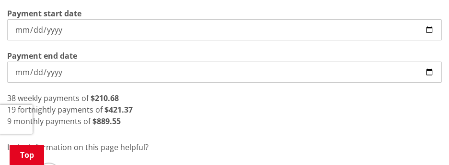  What do you see at coordinates (60, 109) in the screenshot?
I see `span: fortnightly payments of` at bounding box center [60, 109].